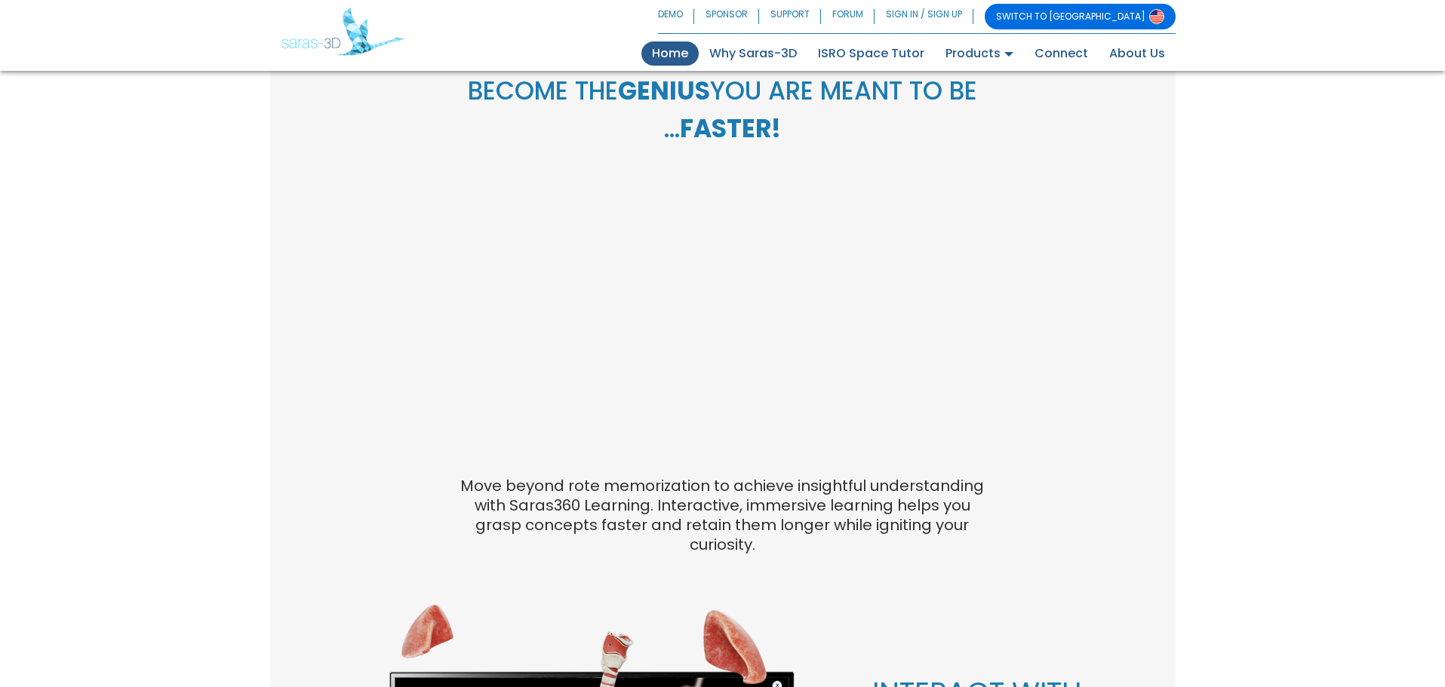 This screenshot has height=687, width=1445. Describe the element at coordinates (664, 91) in the screenshot. I see `b: GENIUS` at that location.